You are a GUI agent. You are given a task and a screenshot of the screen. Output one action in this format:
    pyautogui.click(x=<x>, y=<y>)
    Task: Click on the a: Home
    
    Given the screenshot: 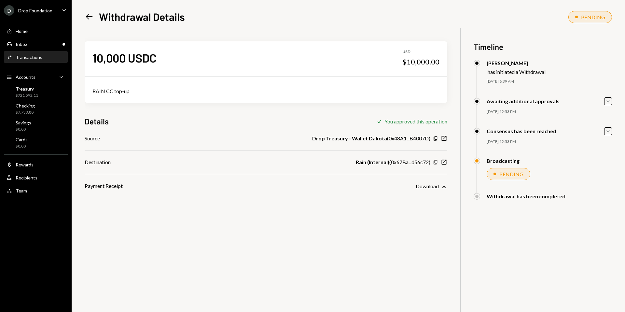 What is the action you would take?
    pyautogui.click(x=36, y=31)
    